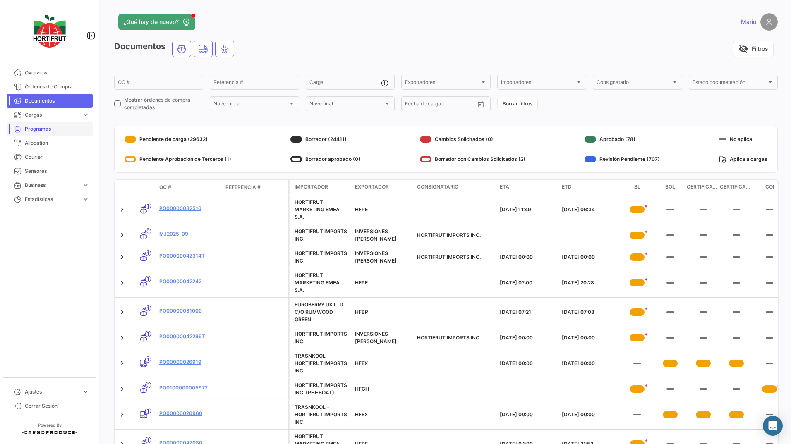 The image size is (791, 444). What do you see at coordinates (203, 49) in the screenshot?
I see `button: Land` at bounding box center [203, 49].